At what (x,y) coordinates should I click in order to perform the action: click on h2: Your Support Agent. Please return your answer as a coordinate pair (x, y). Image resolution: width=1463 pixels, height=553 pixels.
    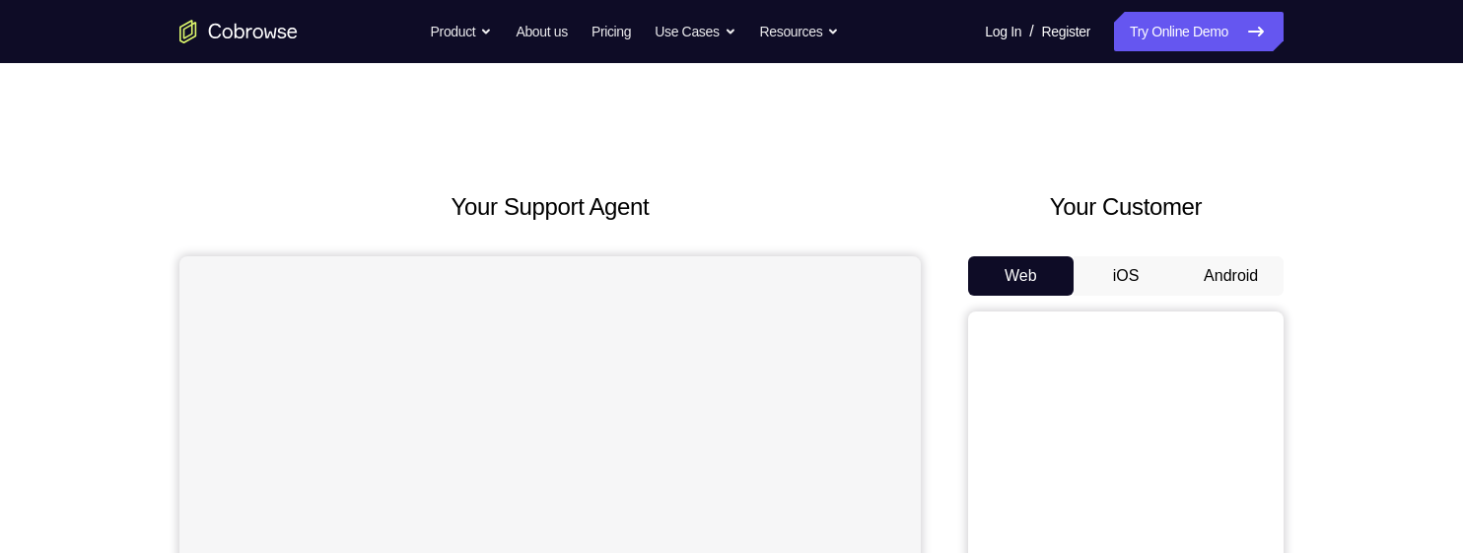
    Looking at the image, I should click on (550, 207).